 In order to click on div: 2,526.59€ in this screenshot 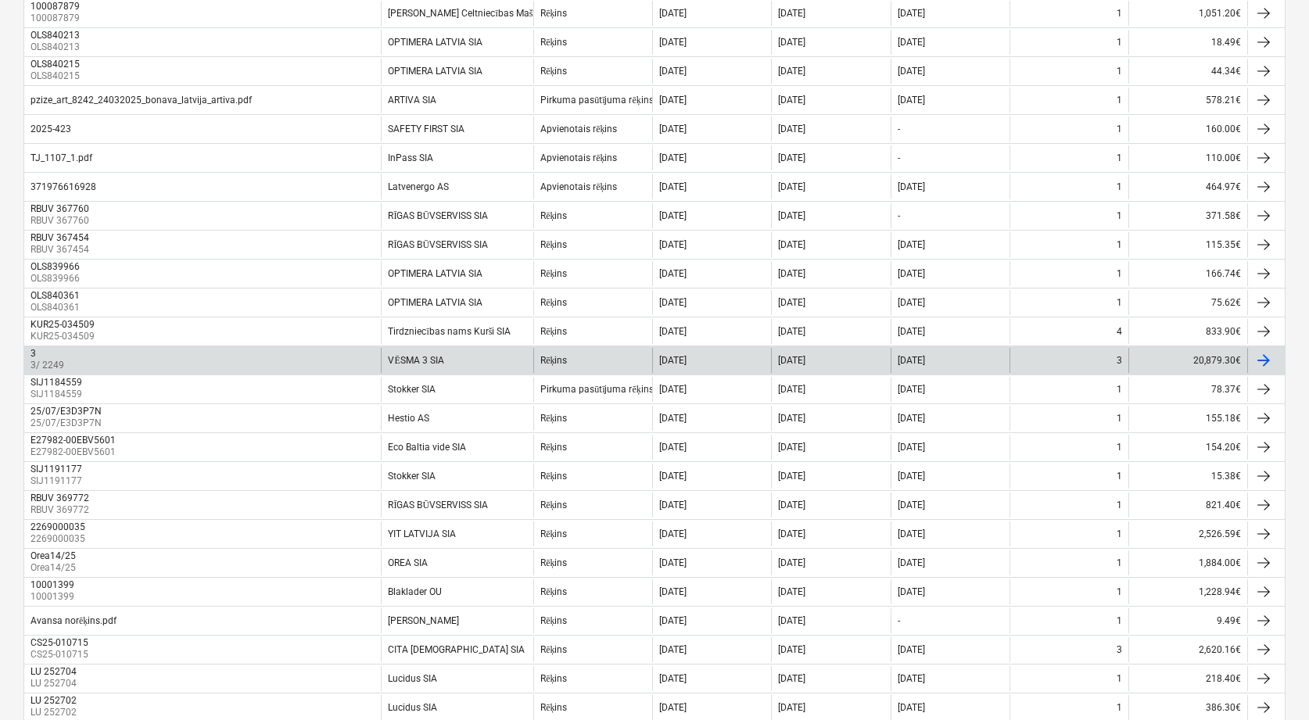, I will do `click(1188, 534)`.